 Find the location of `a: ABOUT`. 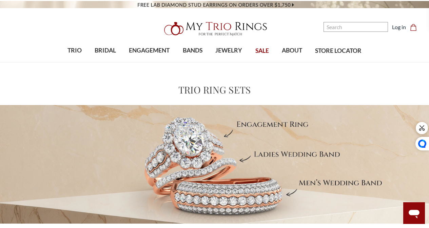

a: ABOUT is located at coordinates (292, 51).